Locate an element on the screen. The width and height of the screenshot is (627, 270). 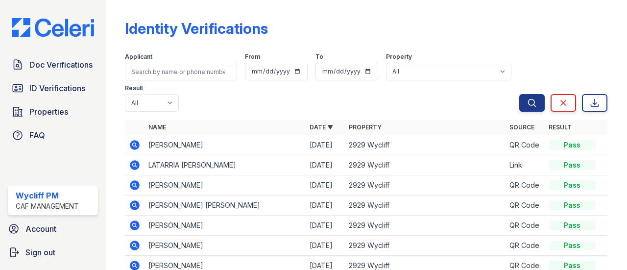
label: Applicant is located at coordinates (139, 57).